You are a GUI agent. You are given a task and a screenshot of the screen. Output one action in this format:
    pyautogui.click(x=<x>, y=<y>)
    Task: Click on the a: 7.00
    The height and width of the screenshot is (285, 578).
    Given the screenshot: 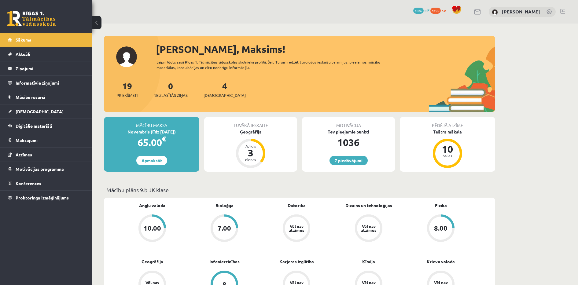 What is the action you would take?
    pyautogui.click(x=224, y=229)
    